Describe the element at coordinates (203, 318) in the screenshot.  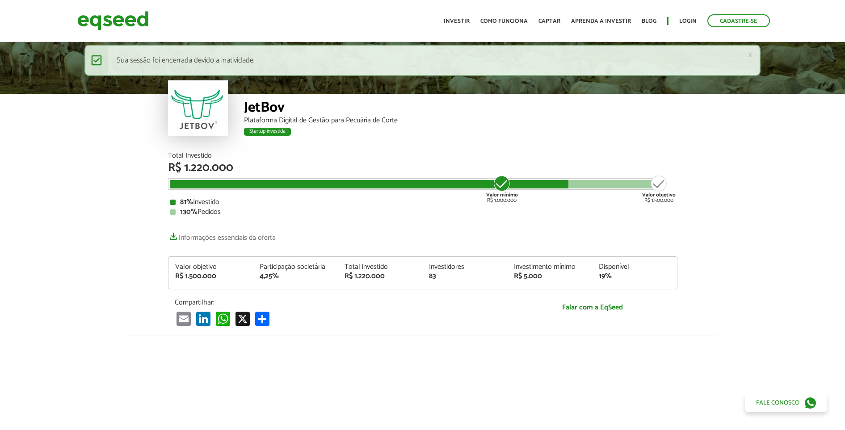
I see `a: LinkedIn` at that location.